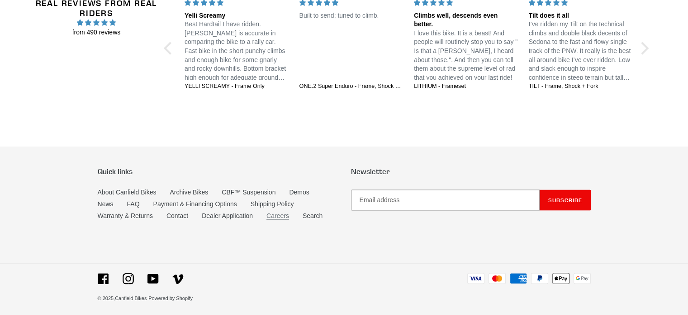  Describe the element at coordinates (122, 297) in the screenshot. I see `small: © 2025,` at that location.